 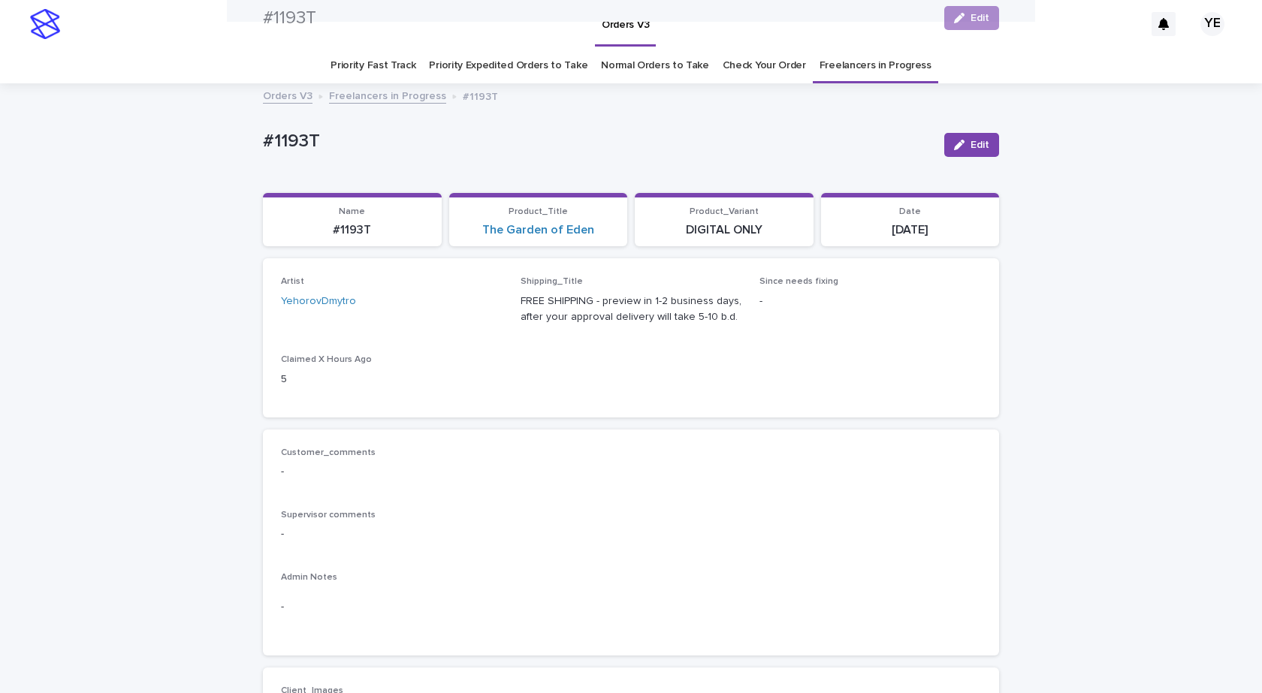 I want to click on a: Normal Orders to Take, so click(x=655, y=65).